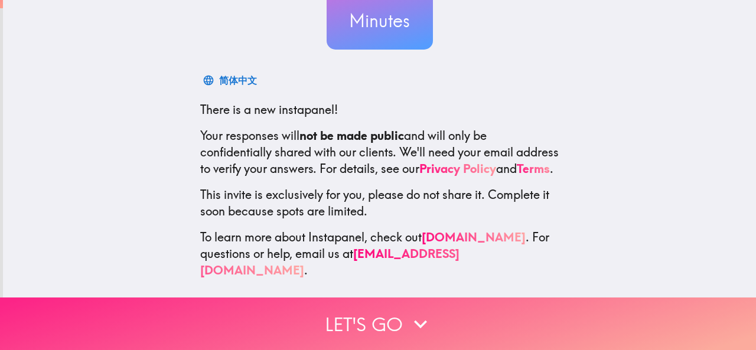 The width and height of the screenshot is (756, 350). Describe the element at coordinates (269, 109) in the screenshot. I see `span: There is a new instapanel!` at that location.